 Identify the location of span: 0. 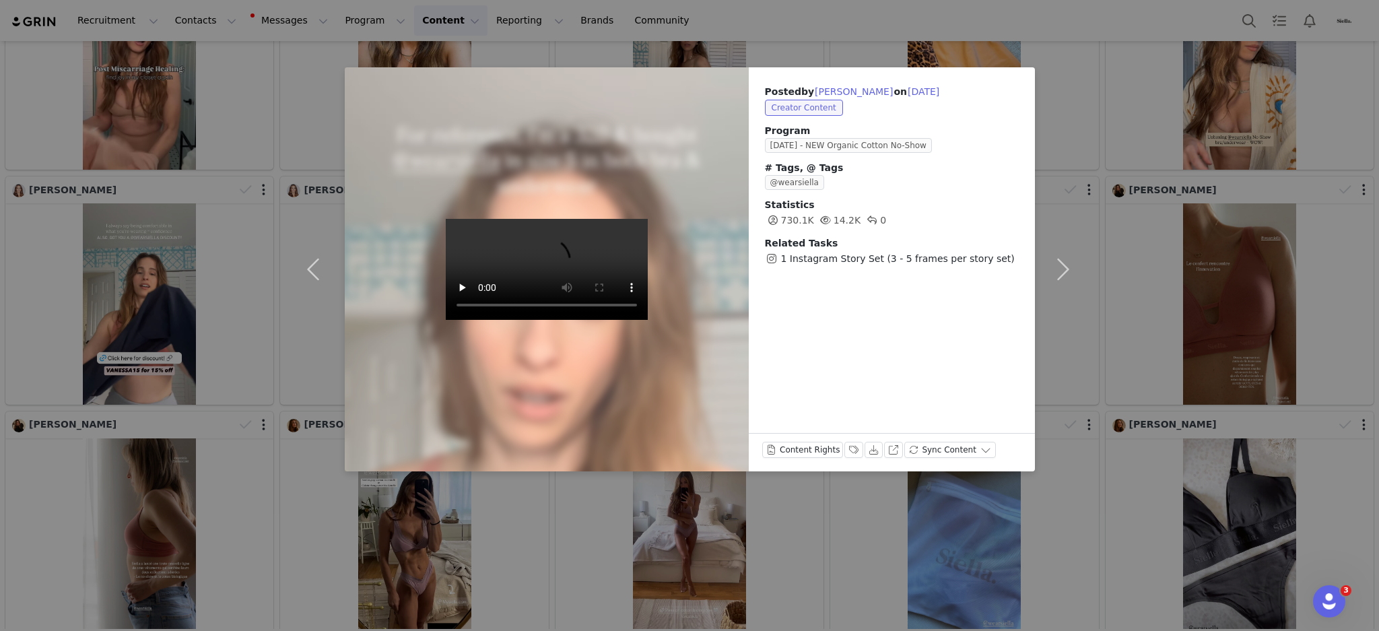
(875, 220).